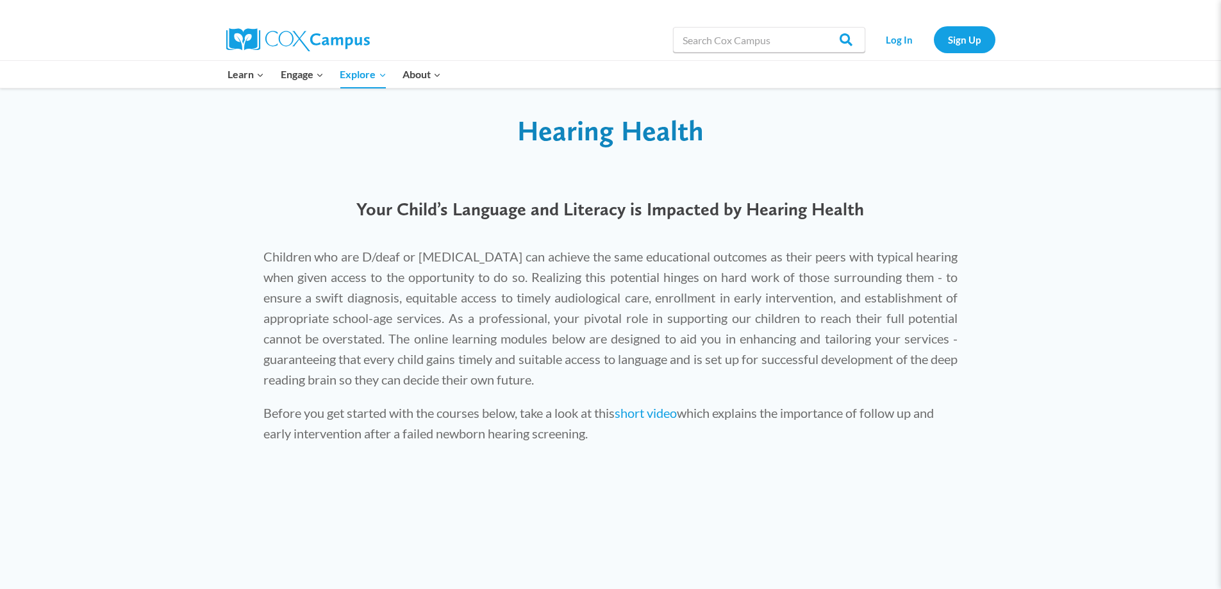 This screenshot has width=1221, height=589. I want to click on a: Sign Up, so click(965, 39).